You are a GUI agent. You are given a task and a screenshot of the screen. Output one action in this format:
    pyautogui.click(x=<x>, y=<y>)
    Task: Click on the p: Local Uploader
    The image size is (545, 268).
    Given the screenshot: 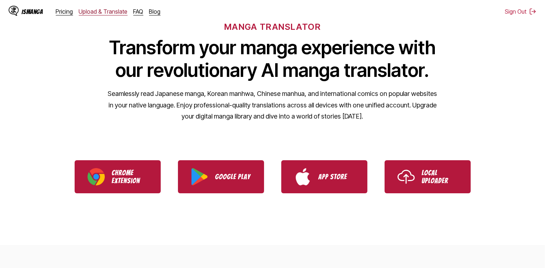 What is the action you would take?
    pyautogui.click(x=440, y=177)
    